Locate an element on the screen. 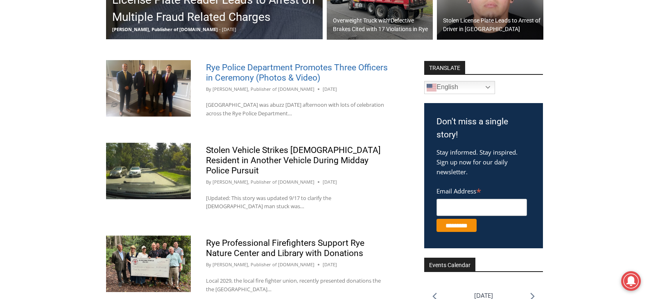 The image size is (649, 299). a: English is located at coordinates (460, 88).